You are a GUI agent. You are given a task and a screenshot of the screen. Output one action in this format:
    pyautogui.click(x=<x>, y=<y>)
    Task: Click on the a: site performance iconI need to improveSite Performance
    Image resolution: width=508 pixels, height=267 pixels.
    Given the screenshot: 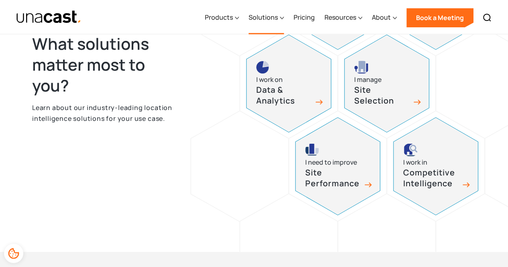 What is the action you would take?
    pyautogui.click(x=337, y=166)
    